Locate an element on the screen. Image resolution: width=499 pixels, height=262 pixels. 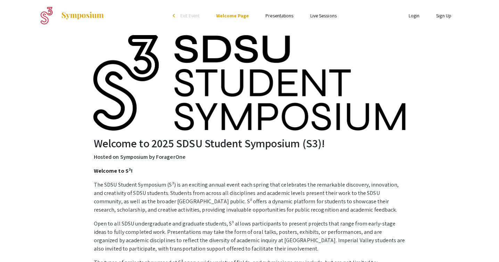
a: Presentations is located at coordinates (279, 16).